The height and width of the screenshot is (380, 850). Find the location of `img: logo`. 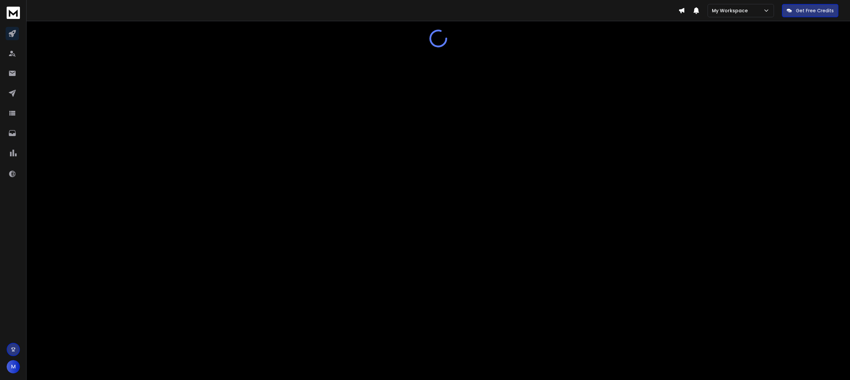

img: logo is located at coordinates (13, 13).